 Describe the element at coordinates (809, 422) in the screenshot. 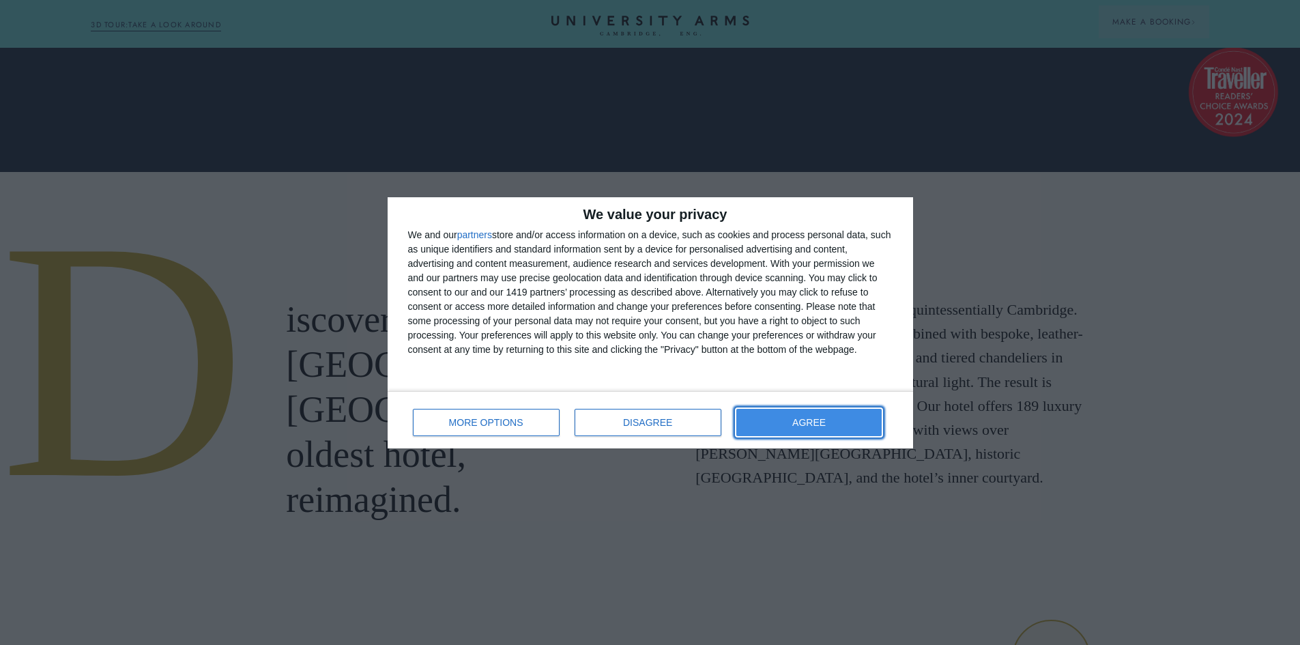

I see `button: AGREE` at that location.